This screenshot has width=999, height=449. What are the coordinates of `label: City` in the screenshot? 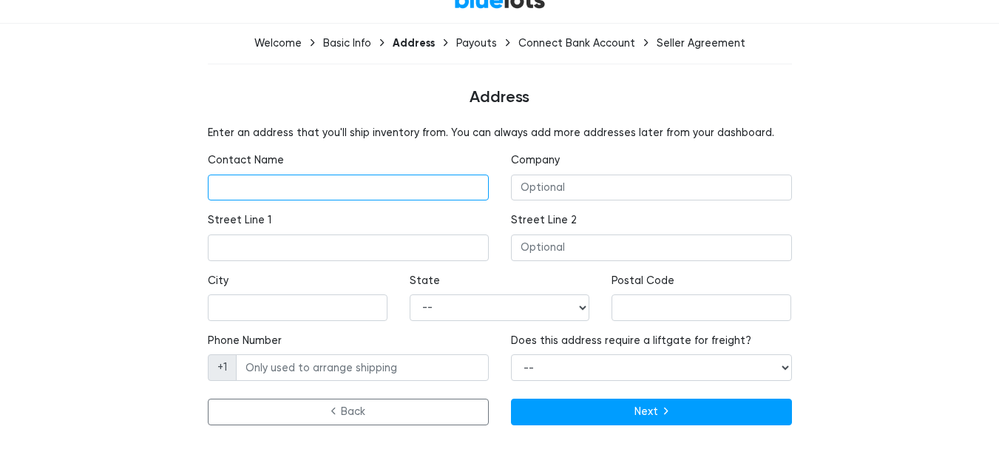 It's located at (218, 281).